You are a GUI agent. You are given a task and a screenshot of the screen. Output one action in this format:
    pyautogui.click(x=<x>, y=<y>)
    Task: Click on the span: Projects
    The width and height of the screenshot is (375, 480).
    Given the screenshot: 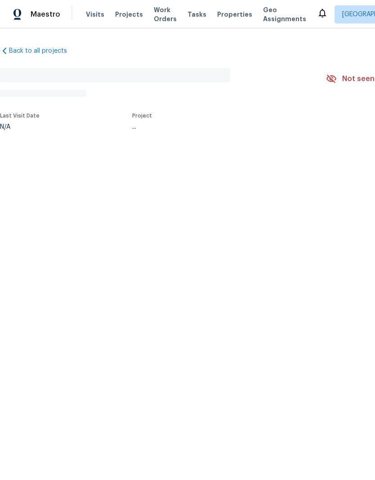 What is the action you would take?
    pyautogui.click(x=129, y=14)
    